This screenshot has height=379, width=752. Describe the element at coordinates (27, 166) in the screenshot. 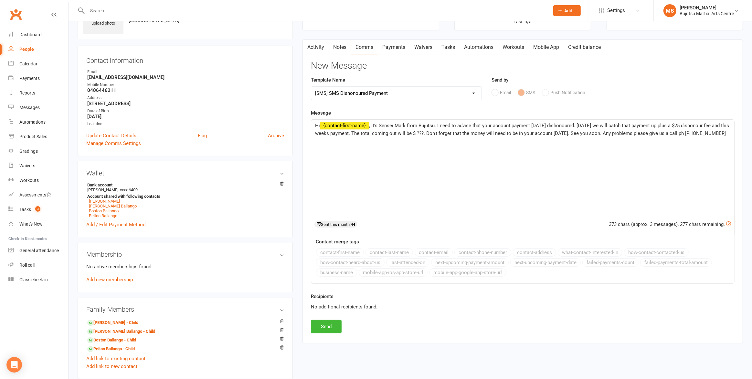

I see `div: Waivers` at that location.